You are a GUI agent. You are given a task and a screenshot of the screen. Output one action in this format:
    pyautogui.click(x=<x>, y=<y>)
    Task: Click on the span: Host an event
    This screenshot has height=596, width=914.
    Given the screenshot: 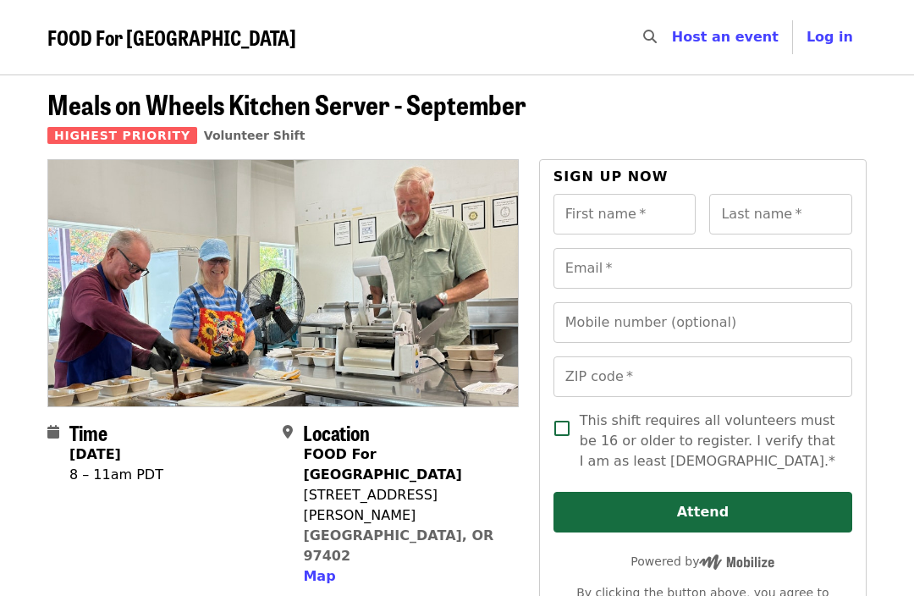 What is the action you would take?
    pyautogui.click(x=726, y=36)
    